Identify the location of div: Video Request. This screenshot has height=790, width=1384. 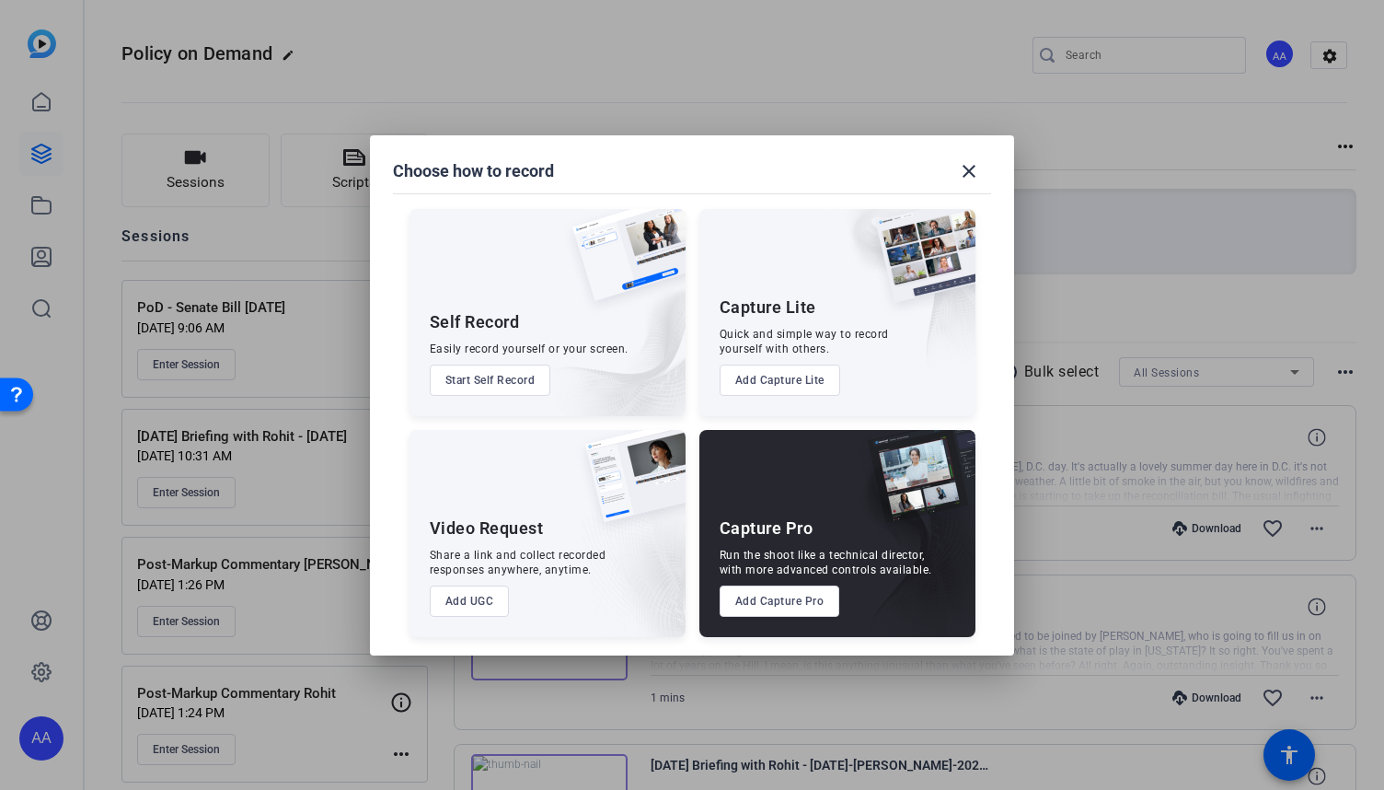
(487, 528).